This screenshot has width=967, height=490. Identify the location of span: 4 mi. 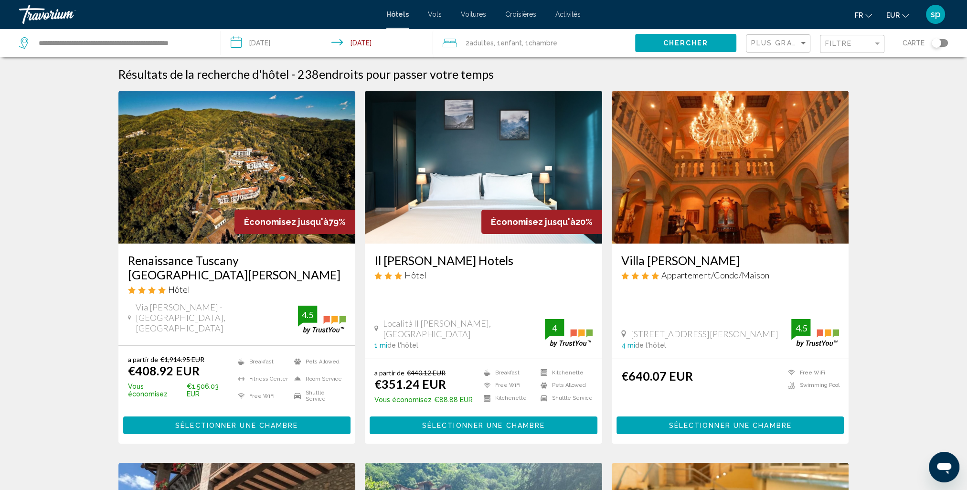
(628, 345).